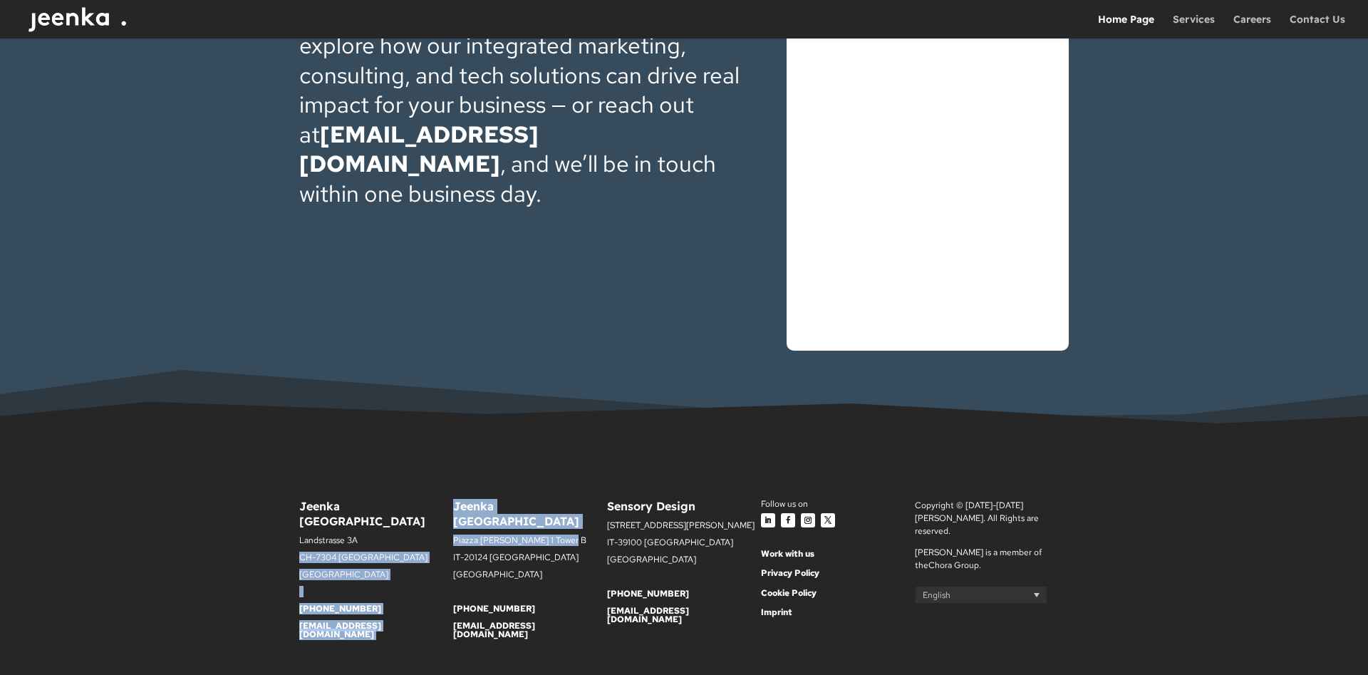 The image size is (1368, 675). I want to click on a: Imprint, so click(777, 612).